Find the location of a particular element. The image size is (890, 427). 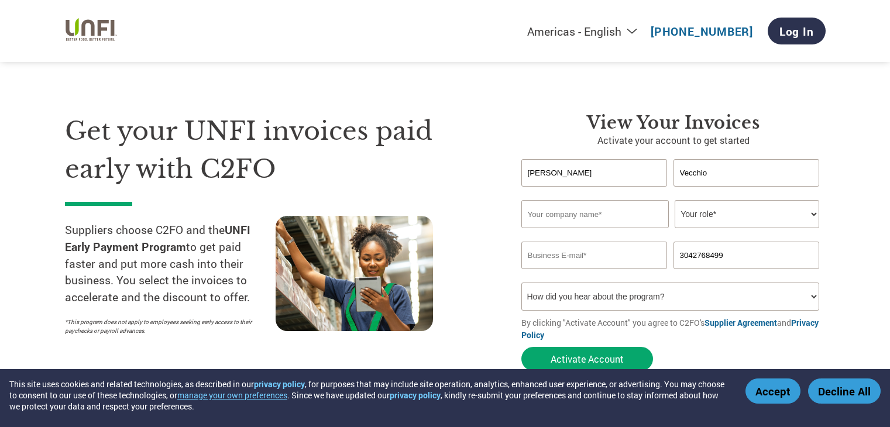

input: Invalid Email format is located at coordinates (594, 255).